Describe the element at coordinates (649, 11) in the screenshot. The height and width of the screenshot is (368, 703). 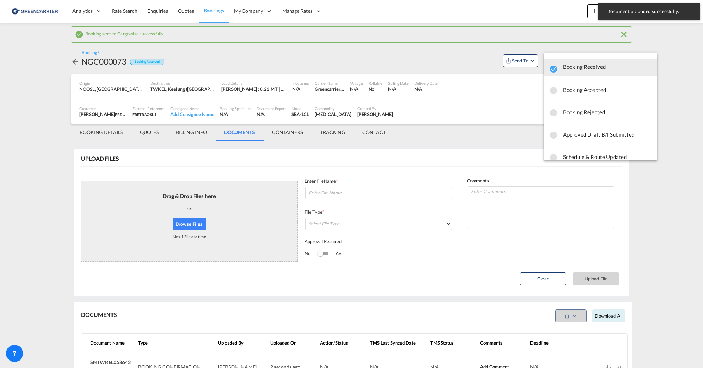
I see `span: Document uploaded successfully.` at that location.